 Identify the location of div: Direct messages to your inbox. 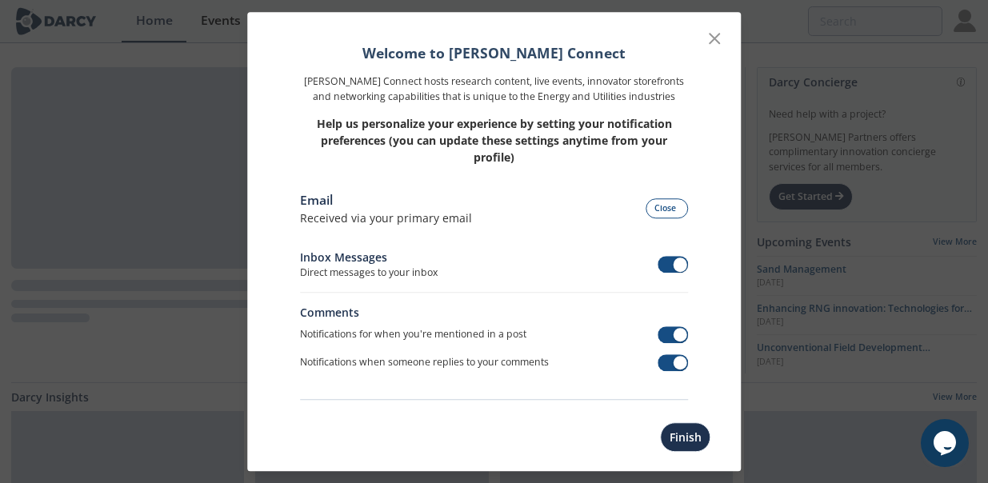
(369, 273).